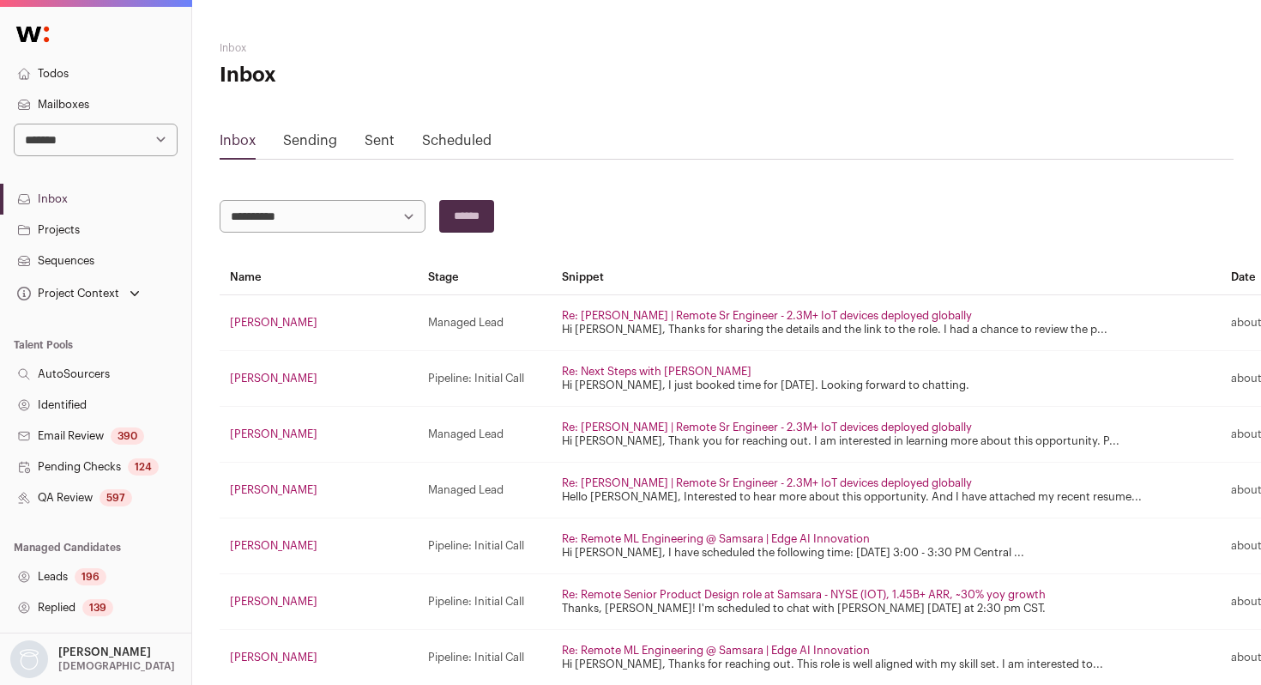 This screenshot has width=1261, height=685. Describe the element at coordinates (238, 141) in the screenshot. I see `a: Inbox` at that location.